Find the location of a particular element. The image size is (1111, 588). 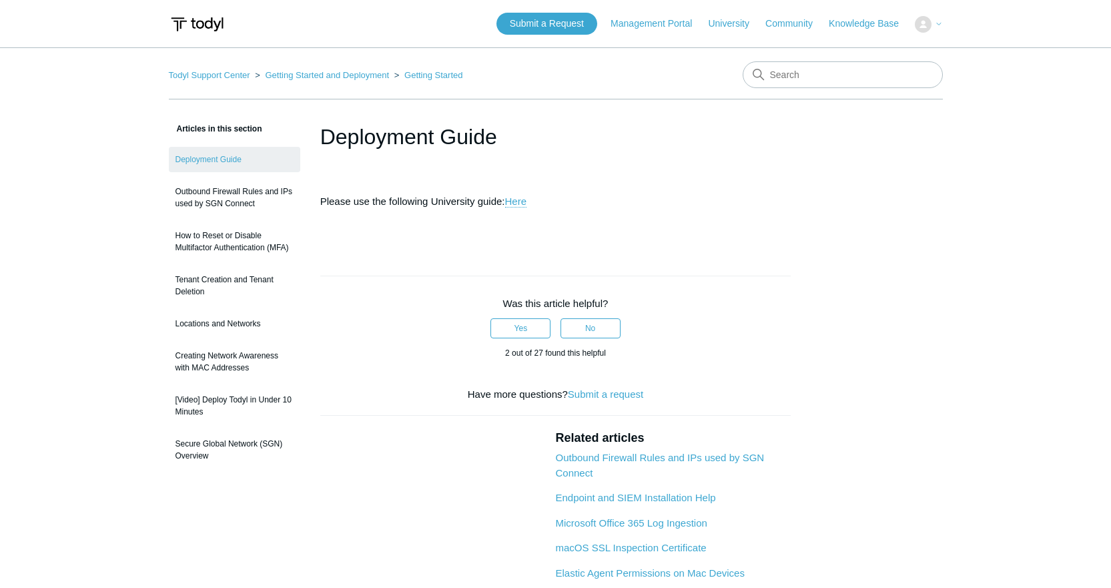

a: Deployment Guide is located at coordinates (234, 160).